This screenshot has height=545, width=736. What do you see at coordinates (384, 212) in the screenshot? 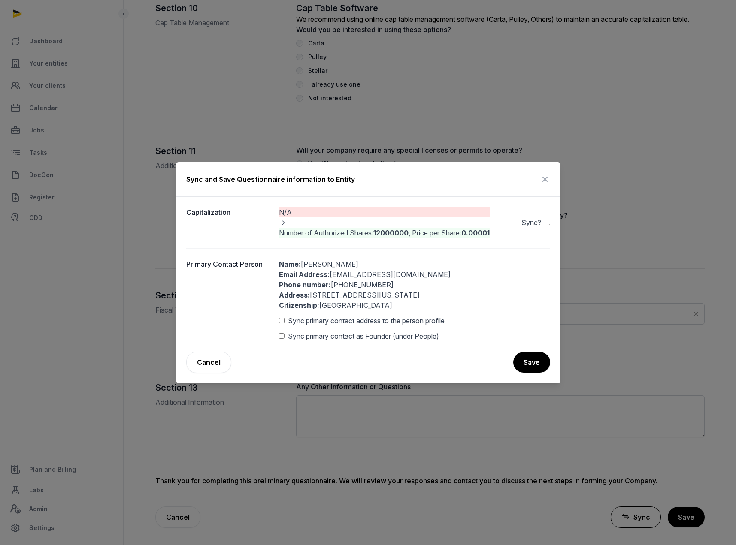
I see `div: N/A` at bounding box center [384, 212].